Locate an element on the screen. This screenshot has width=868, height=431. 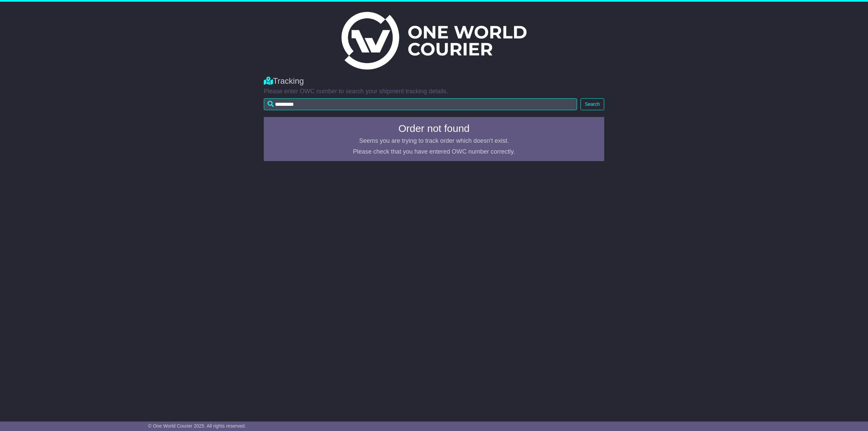
span: © One World Courier 2025. All rights reserved. is located at coordinates (197, 426).